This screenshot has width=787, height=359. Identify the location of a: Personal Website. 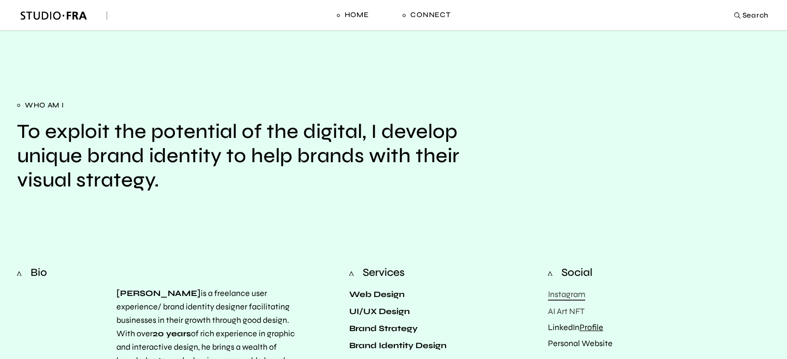
(580, 343).